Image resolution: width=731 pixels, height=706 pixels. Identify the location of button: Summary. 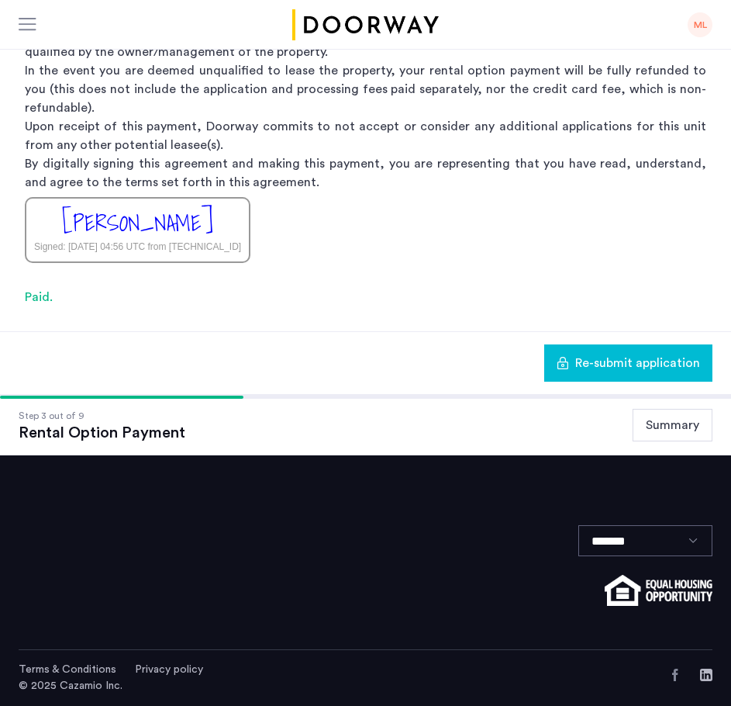
(672, 425).